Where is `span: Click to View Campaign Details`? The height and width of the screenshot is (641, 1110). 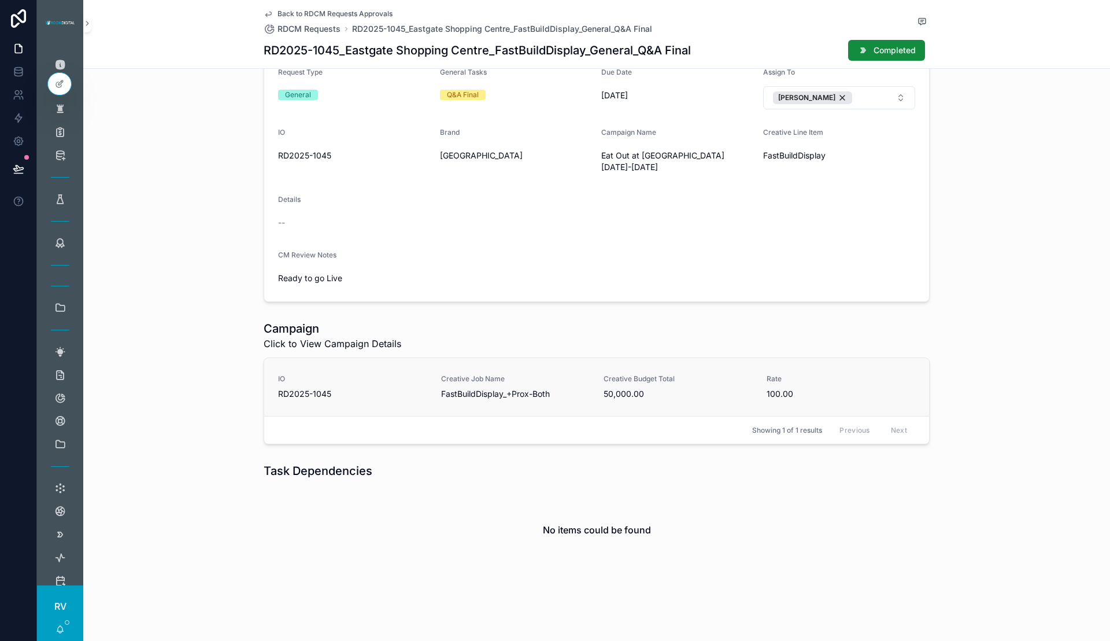 span: Click to View Campaign Details is located at coordinates (332, 343).